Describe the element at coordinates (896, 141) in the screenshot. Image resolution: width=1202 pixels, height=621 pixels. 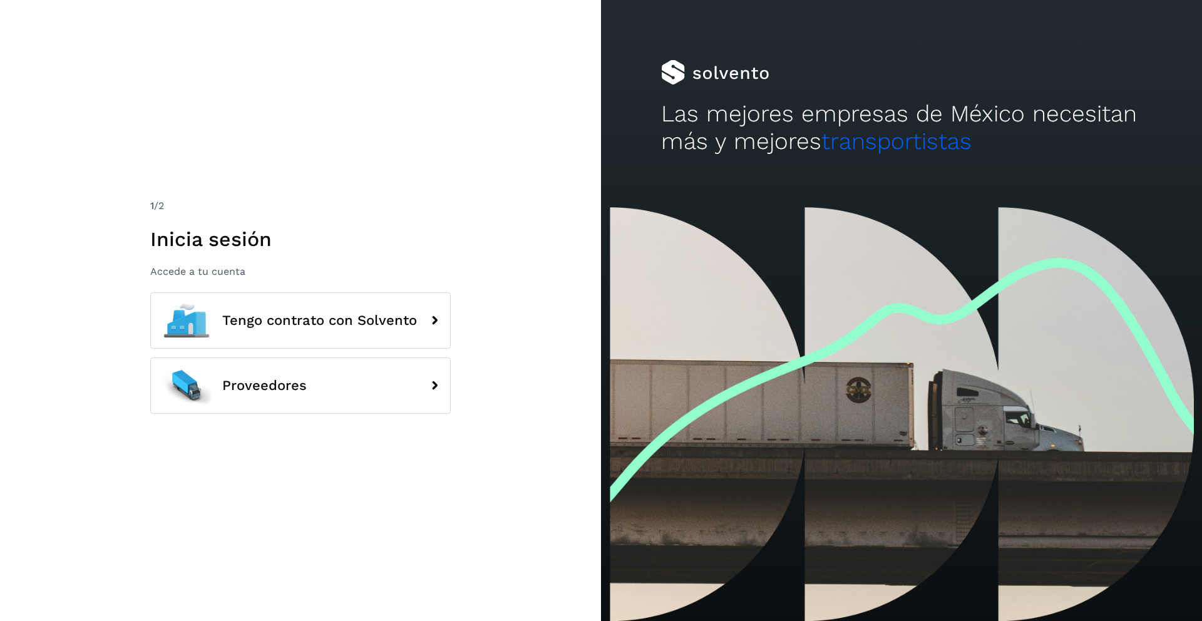
I see `span: transportistas` at that location.